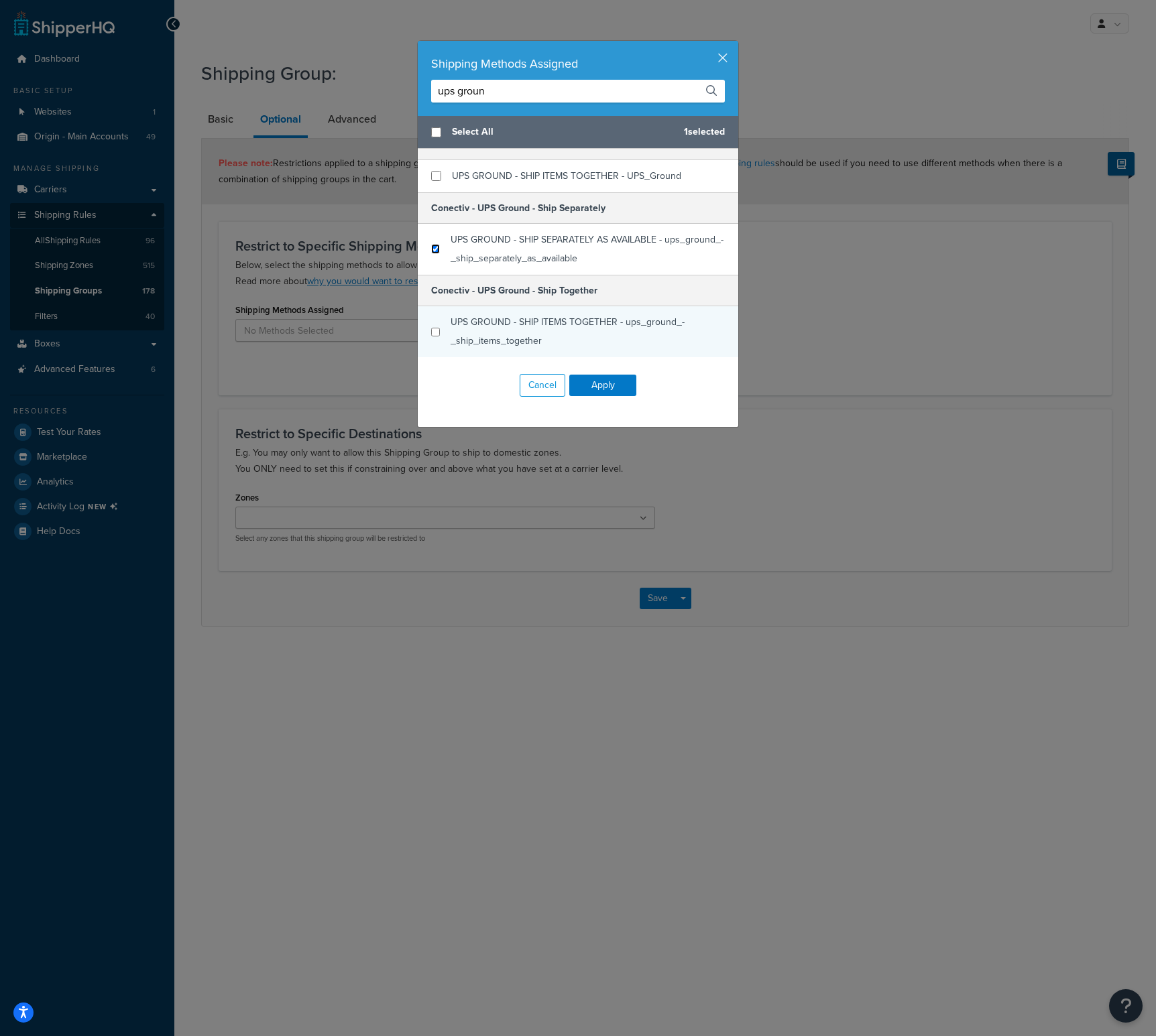  Describe the element at coordinates (578, 132) in the screenshot. I see `div: 1 selected` at that location.